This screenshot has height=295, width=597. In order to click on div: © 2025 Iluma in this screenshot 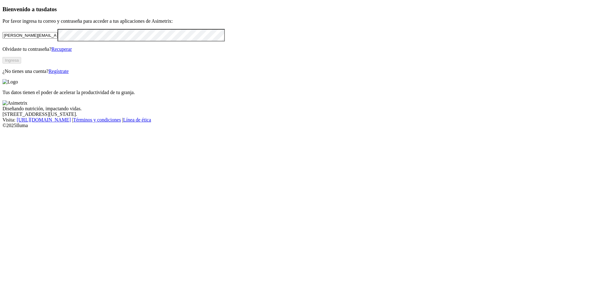, I will do `click(299, 125)`.